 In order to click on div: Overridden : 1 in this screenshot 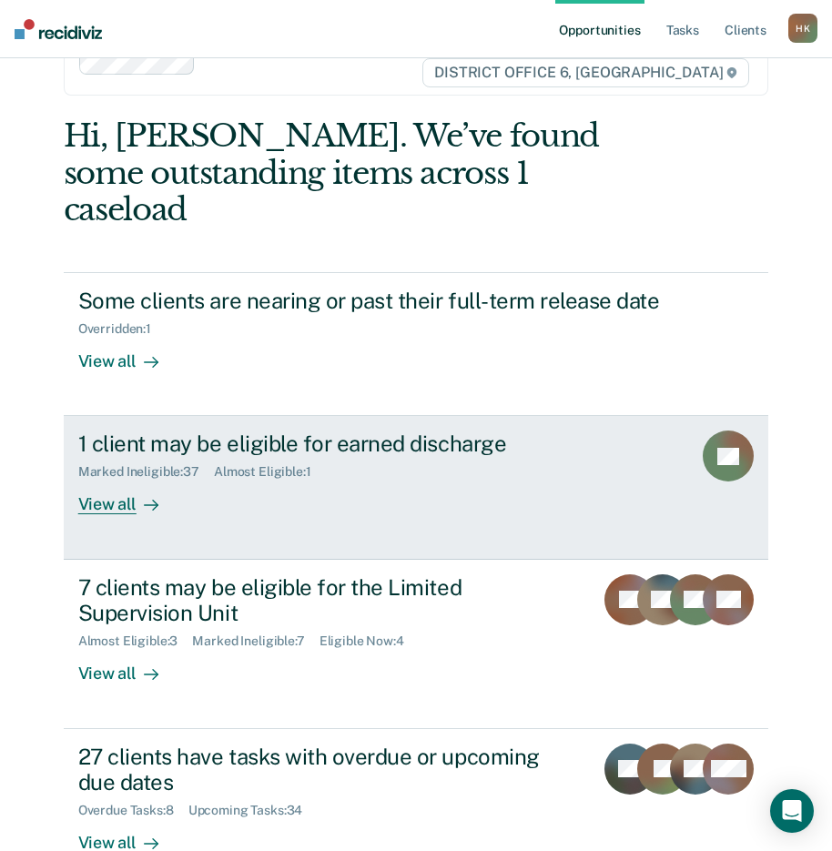, I will do `click(122, 329)`.